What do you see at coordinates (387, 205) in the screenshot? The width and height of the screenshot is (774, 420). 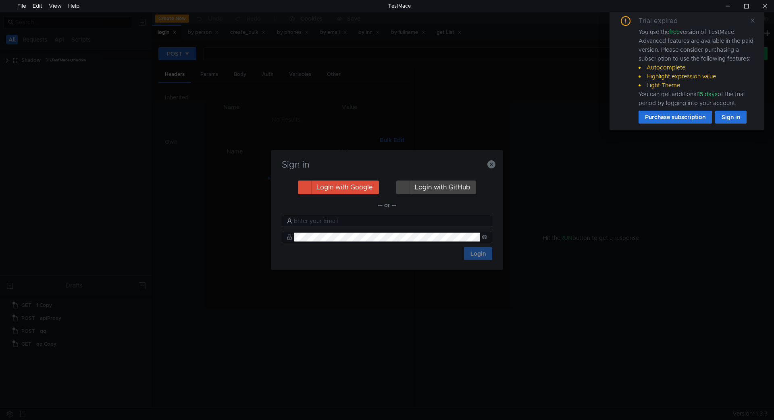 I see `div: — or —` at bounding box center [387, 205].